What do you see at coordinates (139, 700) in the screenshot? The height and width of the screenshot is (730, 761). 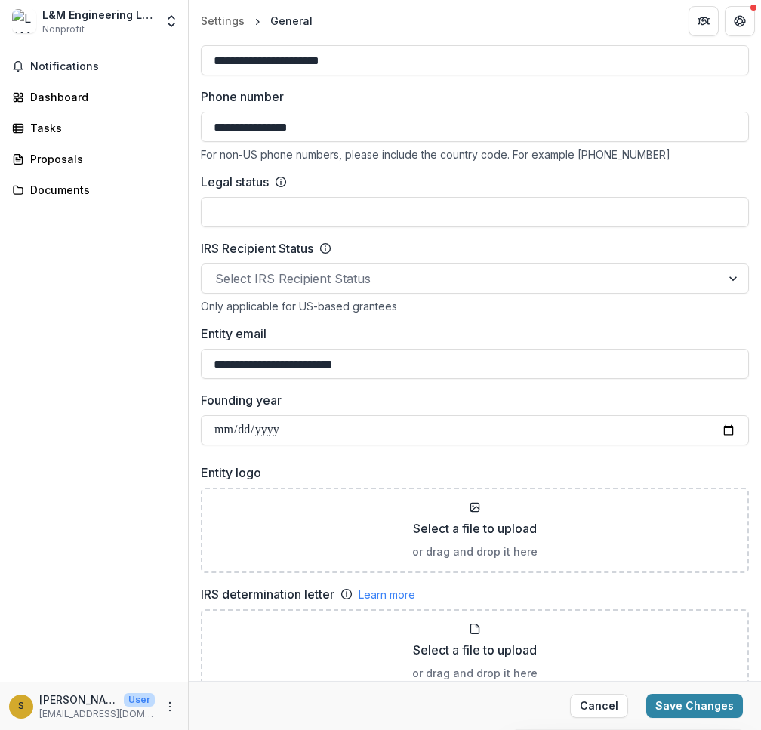 I see `p: User` at bounding box center [139, 700].